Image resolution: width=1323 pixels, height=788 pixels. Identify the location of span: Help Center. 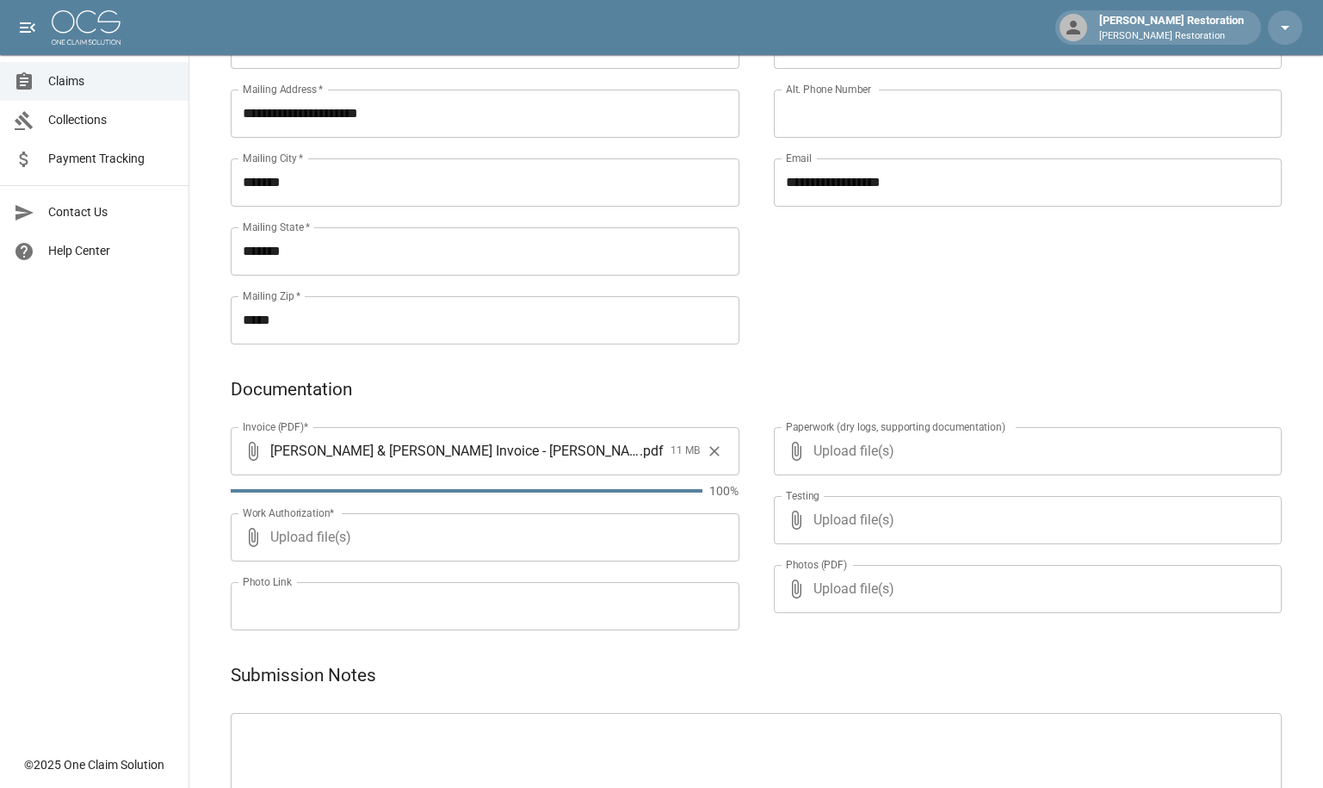
(111, 251).